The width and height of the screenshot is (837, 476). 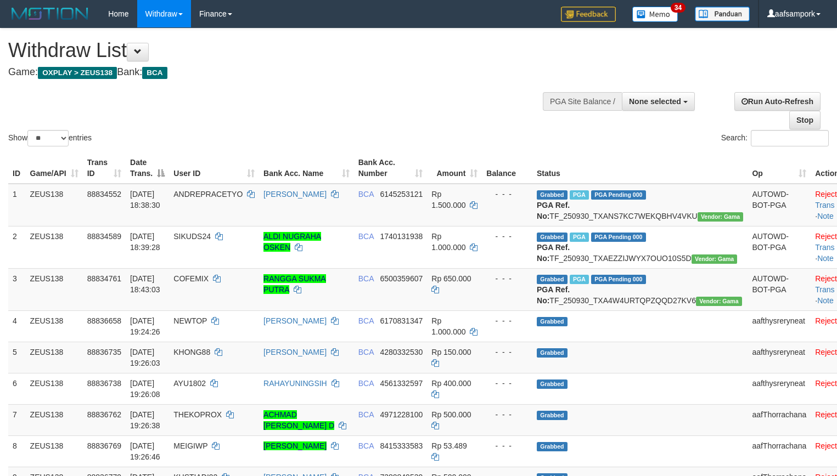 I want to click on a: Note, so click(x=825, y=258).